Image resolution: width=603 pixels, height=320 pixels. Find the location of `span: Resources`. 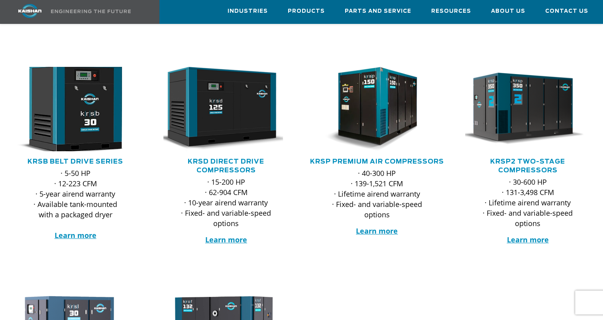

span: Resources is located at coordinates (451, 11).